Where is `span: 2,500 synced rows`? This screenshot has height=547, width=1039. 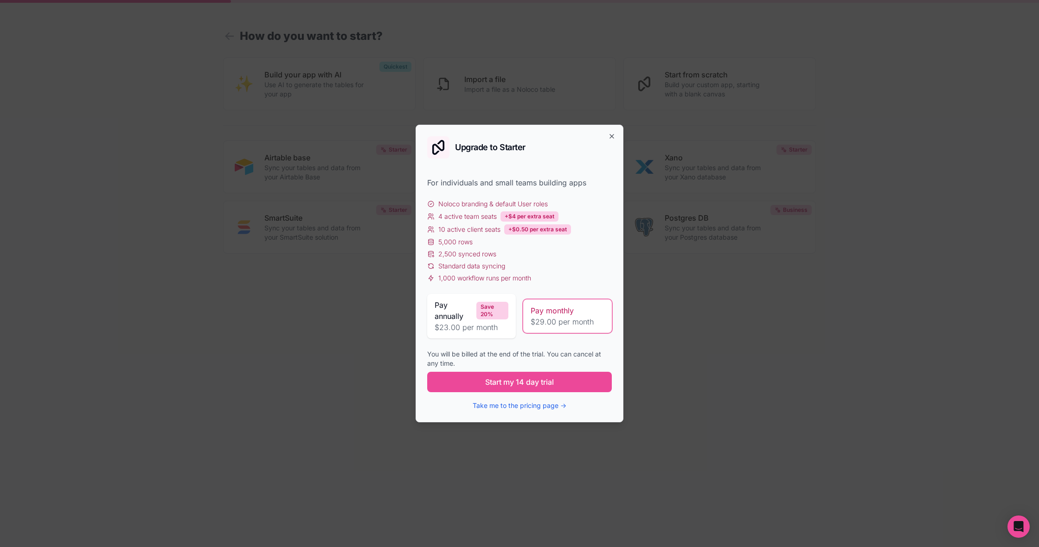 span: 2,500 synced rows is located at coordinates (467, 254).